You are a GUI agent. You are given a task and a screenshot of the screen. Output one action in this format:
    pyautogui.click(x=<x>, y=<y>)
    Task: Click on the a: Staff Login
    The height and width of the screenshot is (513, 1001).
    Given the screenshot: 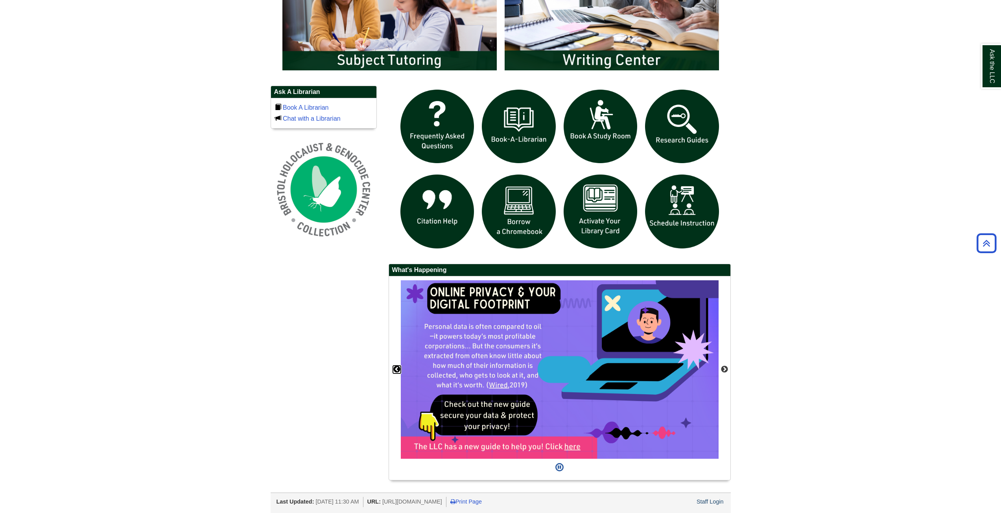 What is the action you would take?
    pyautogui.click(x=710, y=502)
    